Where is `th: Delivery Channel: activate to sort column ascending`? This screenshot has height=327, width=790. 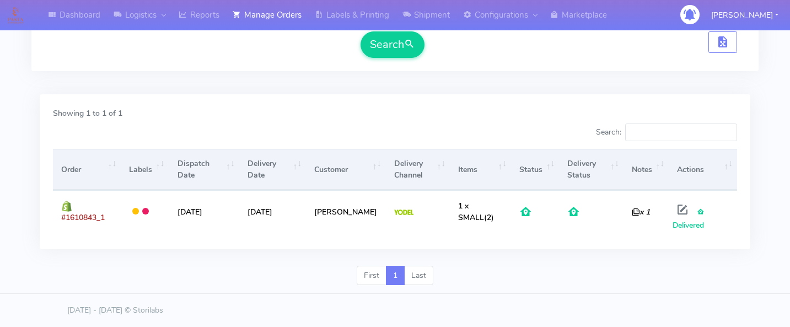
th: Delivery Channel: activate to sort column ascending is located at coordinates (417, 169).